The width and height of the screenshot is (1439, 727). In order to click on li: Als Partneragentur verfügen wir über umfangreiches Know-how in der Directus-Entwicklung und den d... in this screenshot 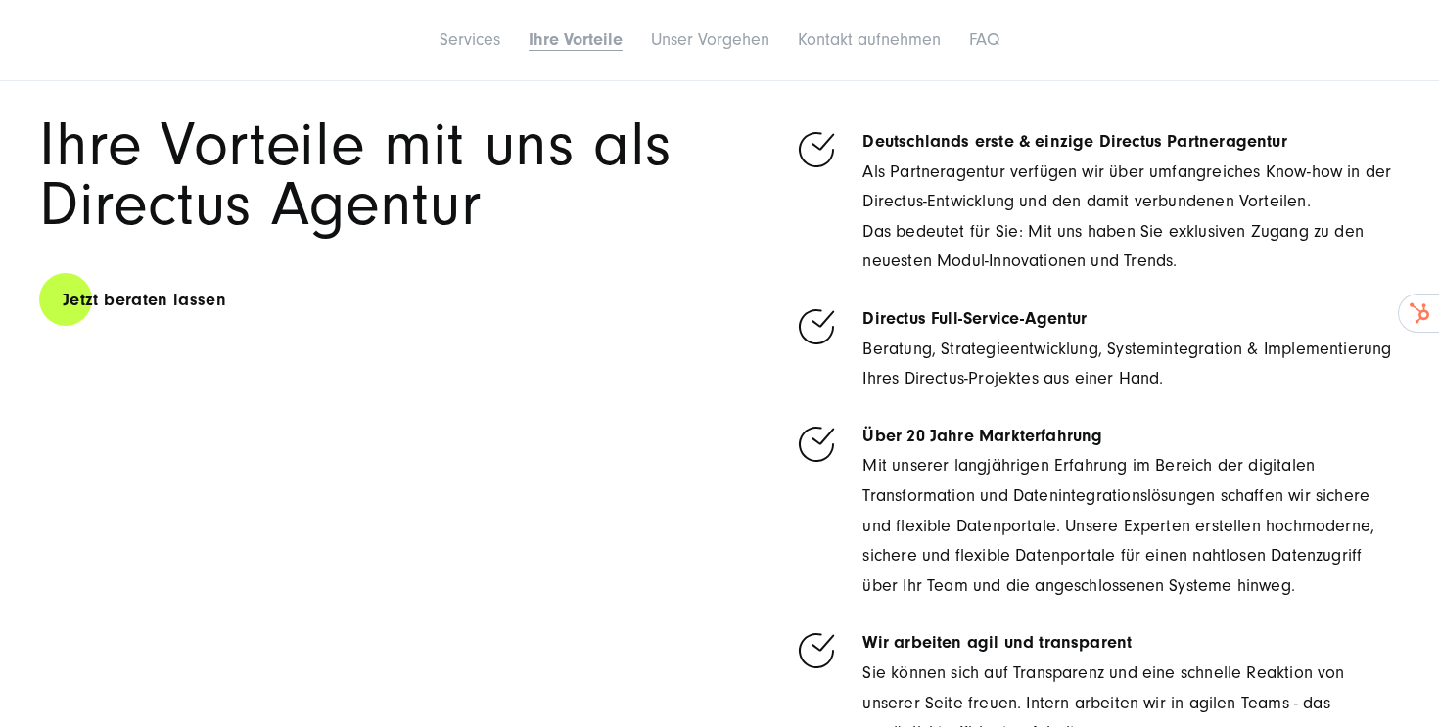, I will do `click(1096, 202)`.